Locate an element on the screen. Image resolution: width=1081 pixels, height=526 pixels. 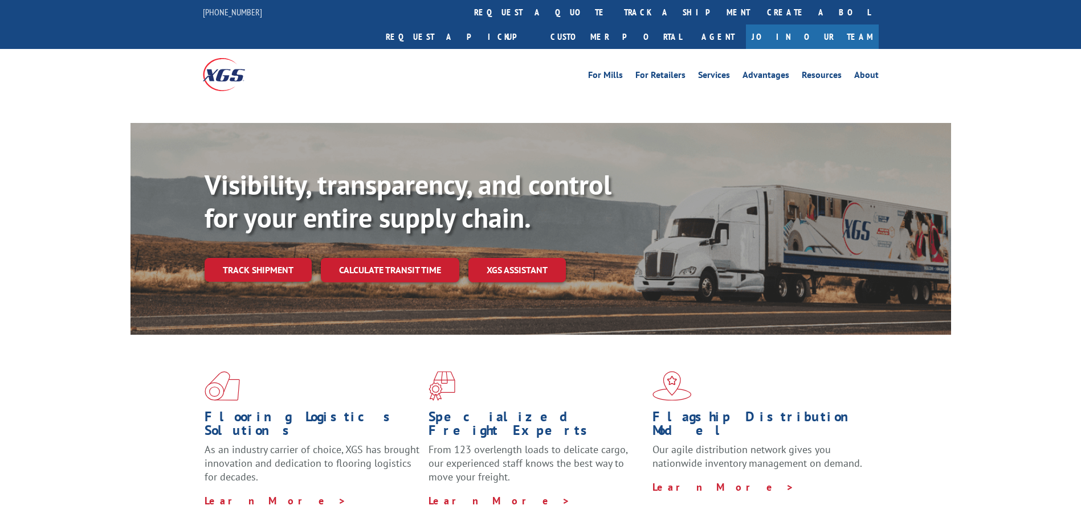
a: Request a pickup is located at coordinates (459, 36).